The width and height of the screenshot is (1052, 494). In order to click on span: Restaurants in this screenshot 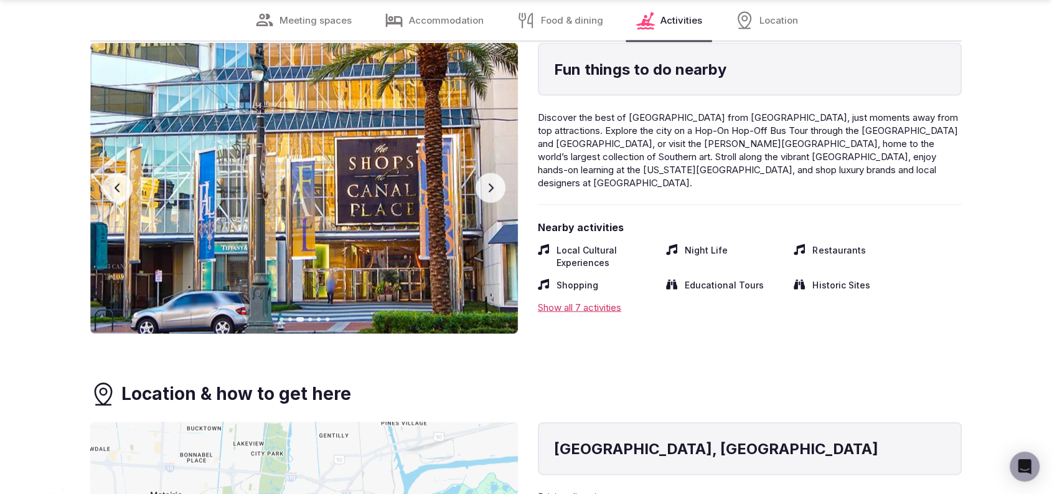, I will do `click(838, 256)`.